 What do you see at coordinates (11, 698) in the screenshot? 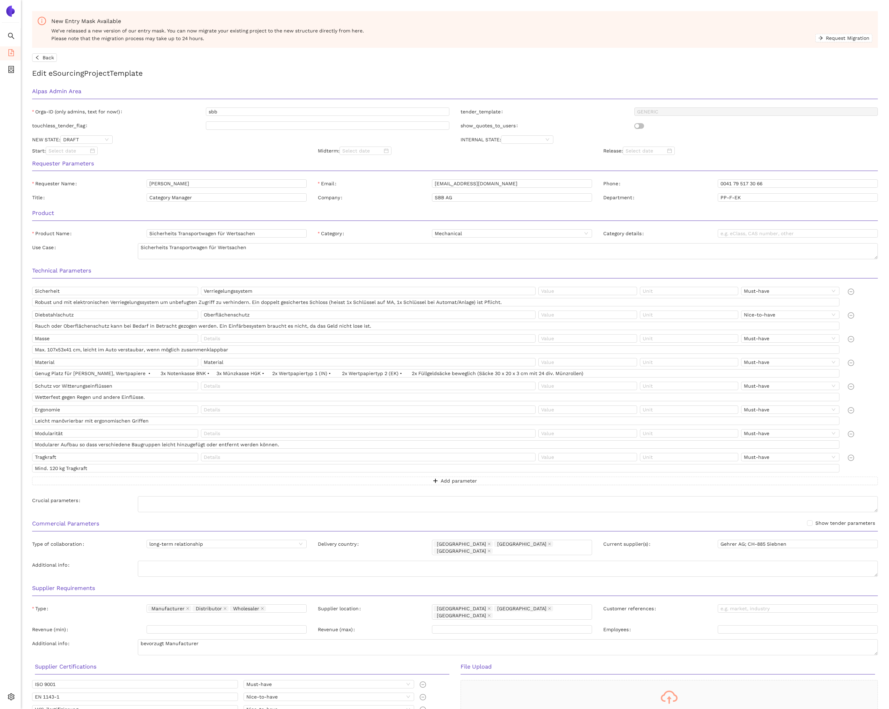
I see `span: setting` at bounding box center [11, 698].